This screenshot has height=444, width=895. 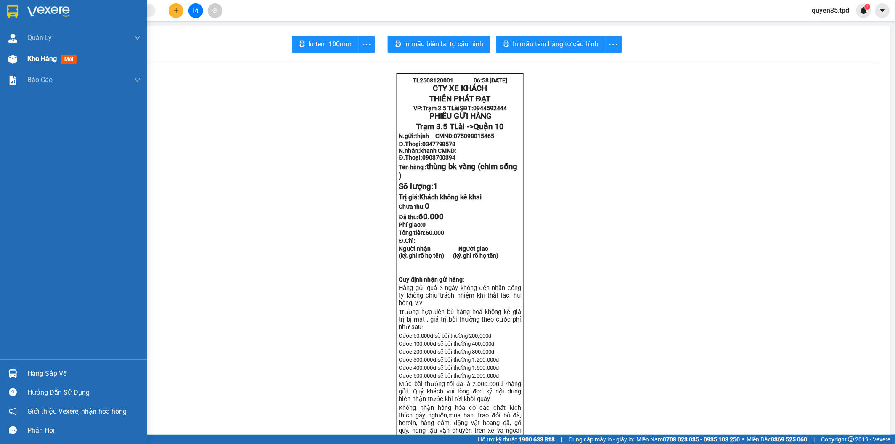 I want to click on button: printerIn tem 100mm, so click(x=325, y=44).